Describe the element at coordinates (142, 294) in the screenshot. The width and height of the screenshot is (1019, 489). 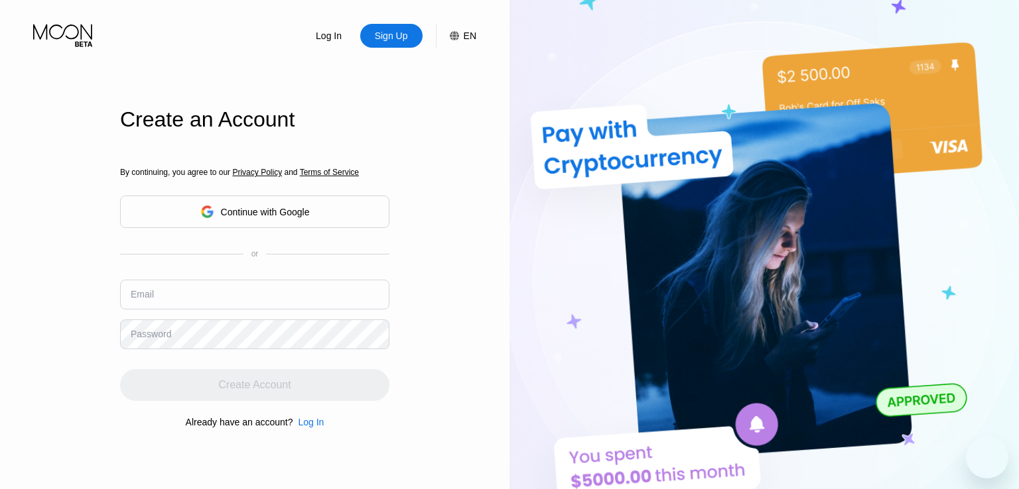
I see `div: Email` at that location.